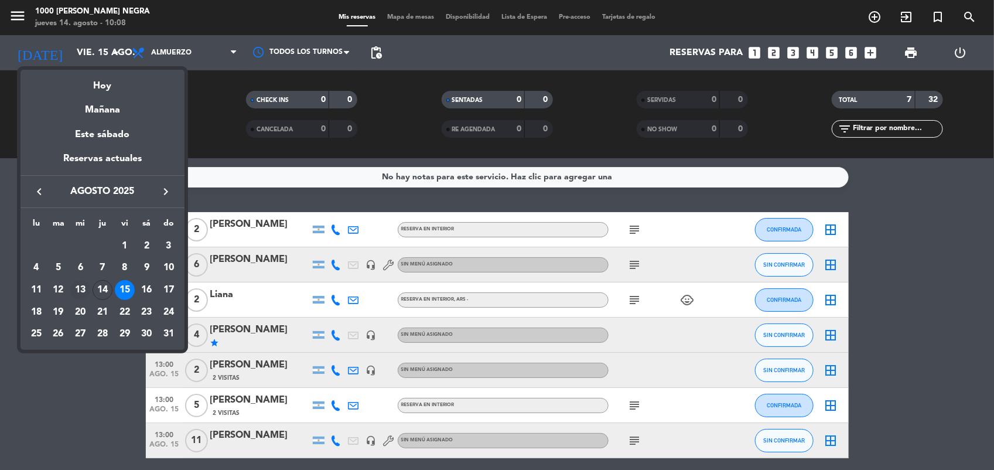 The height and width of the screenshot is (470, 994). I want to click on th: miércoles, so click(80, 226).